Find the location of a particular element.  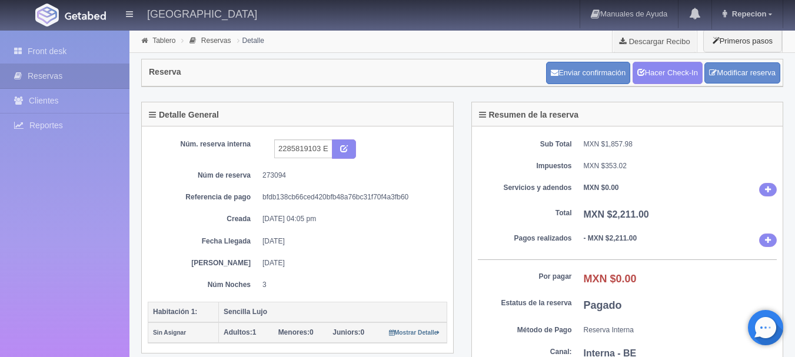

dd: MXN $1,857.98 is located at coordinates (680, 144).